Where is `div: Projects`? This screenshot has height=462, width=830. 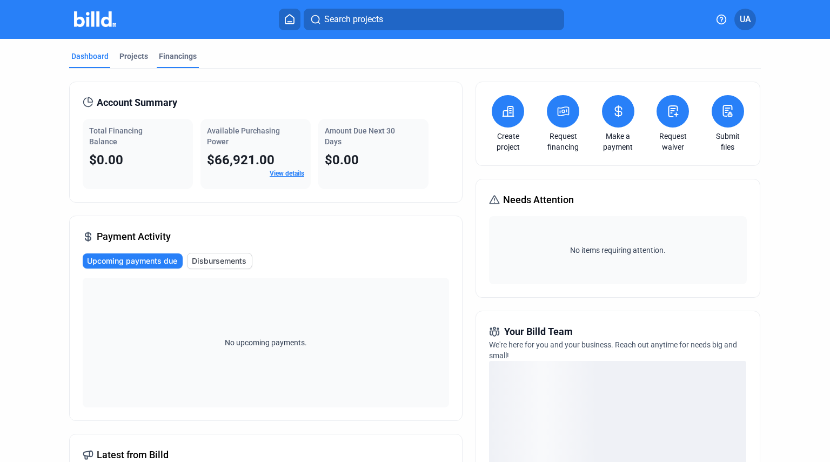 div: Projects is located at coordinates (134, 56).